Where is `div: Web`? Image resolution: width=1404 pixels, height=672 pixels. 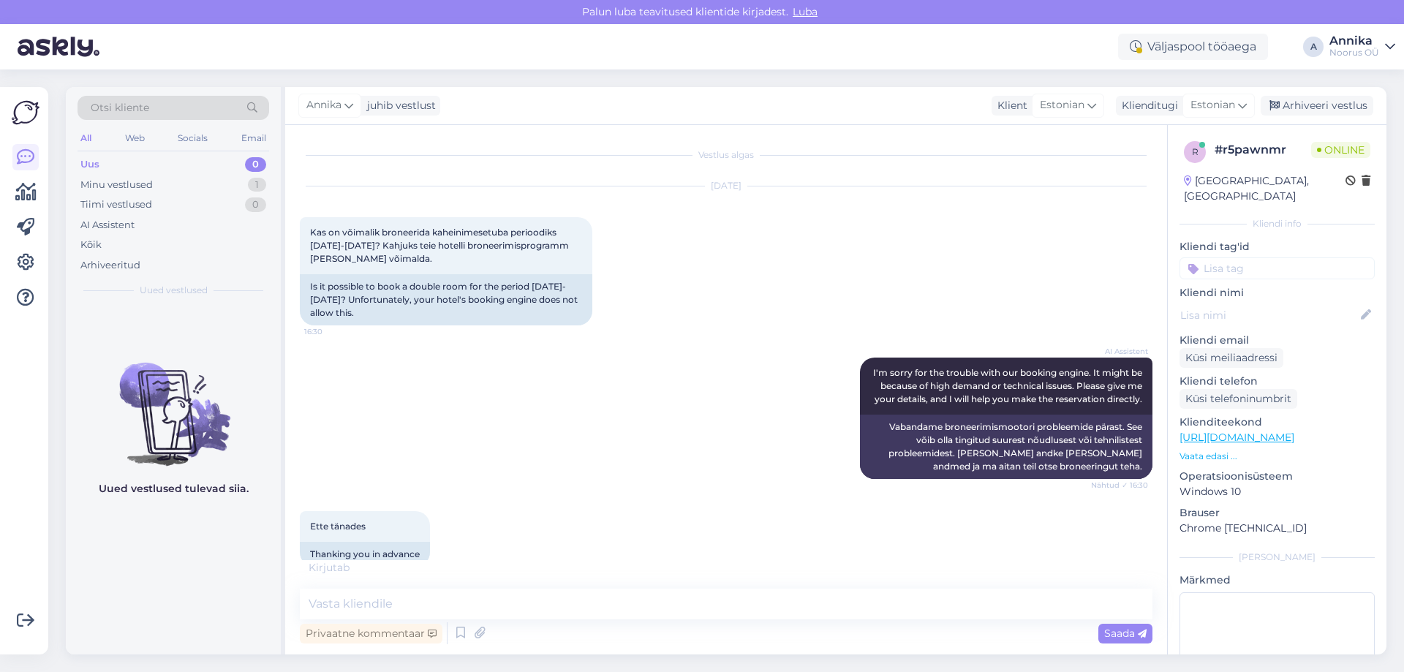 div: Web is located at coordinates (135, 138).